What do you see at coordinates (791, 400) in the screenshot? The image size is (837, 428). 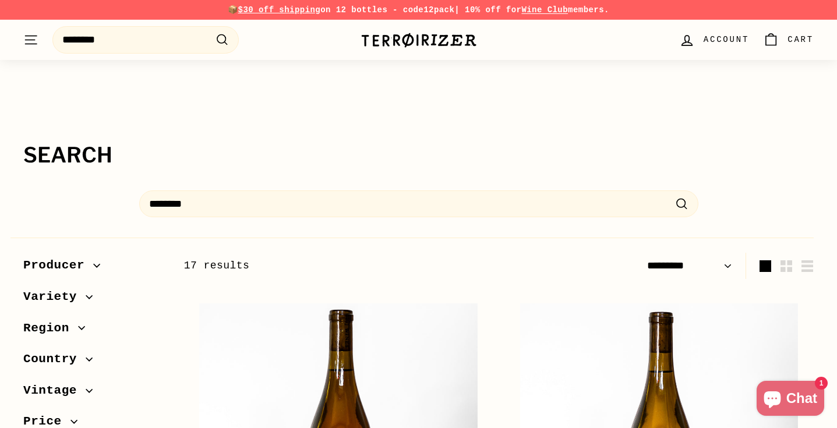 I see `inbox-online-store-chat: Shopify online store chat` at bounding box center [791, 400].